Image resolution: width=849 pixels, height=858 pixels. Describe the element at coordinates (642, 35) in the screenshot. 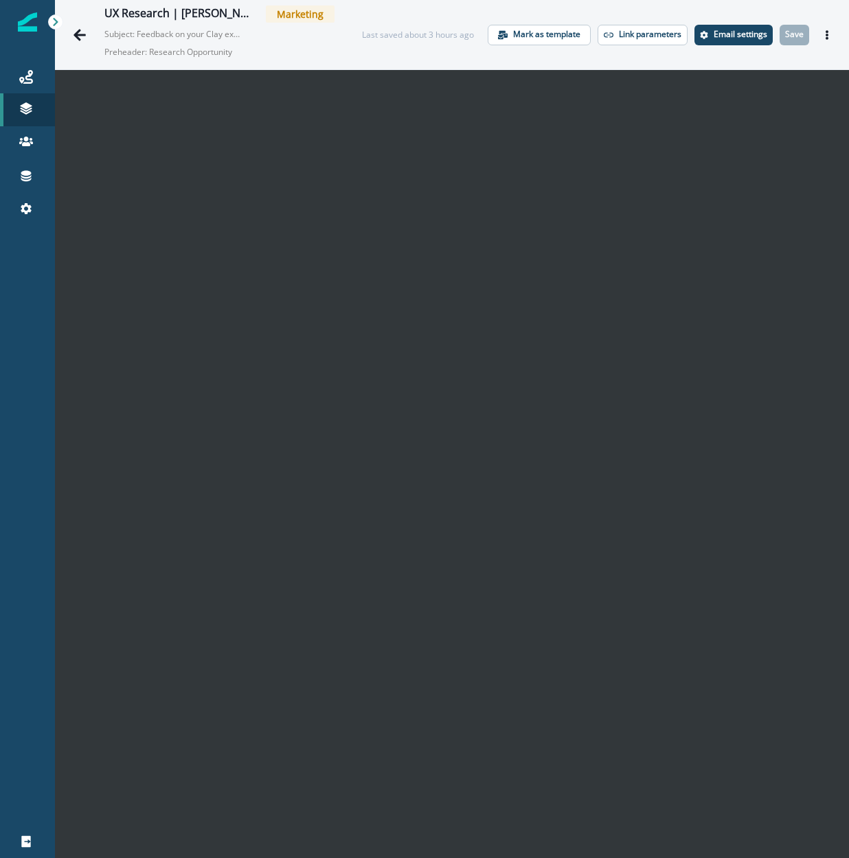

I see `button: Link parameters` at that location.